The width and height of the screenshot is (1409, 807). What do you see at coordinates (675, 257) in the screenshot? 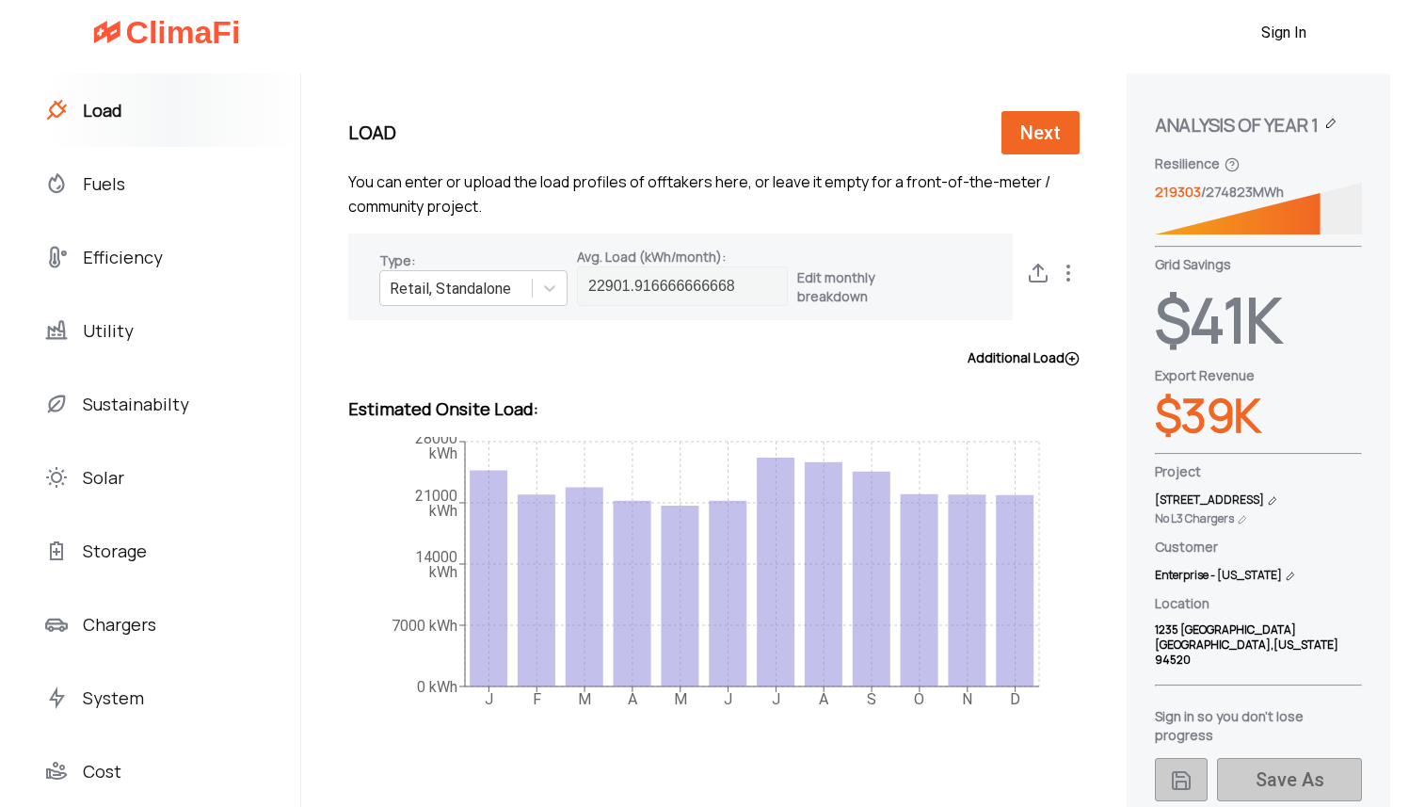
I see `label: Avg. Load (kWh/month) :` at bounding box center [675, 257].